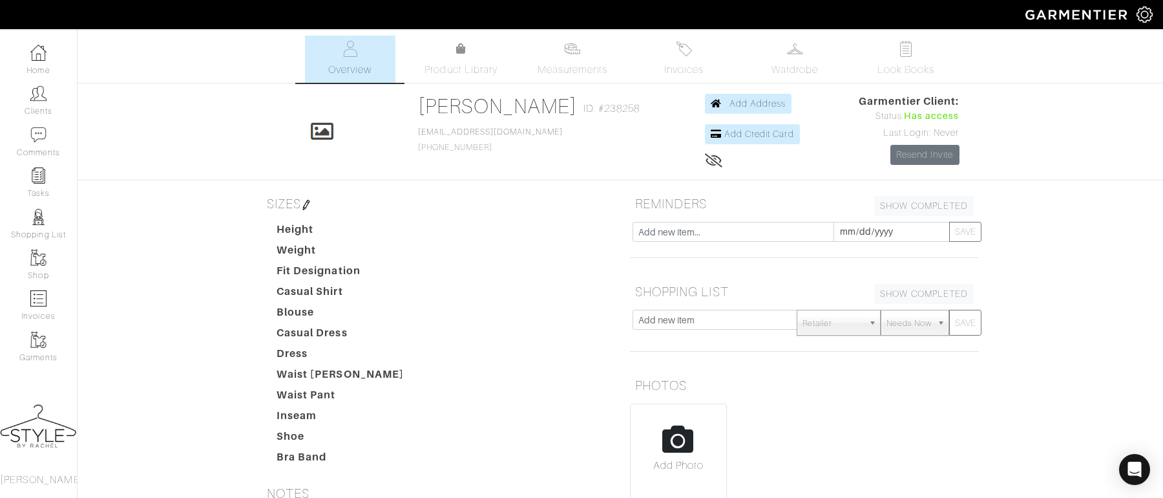 This screenshot has height=498, width=1163. I want to click on dt: Casual Dress, so click(341, 335).